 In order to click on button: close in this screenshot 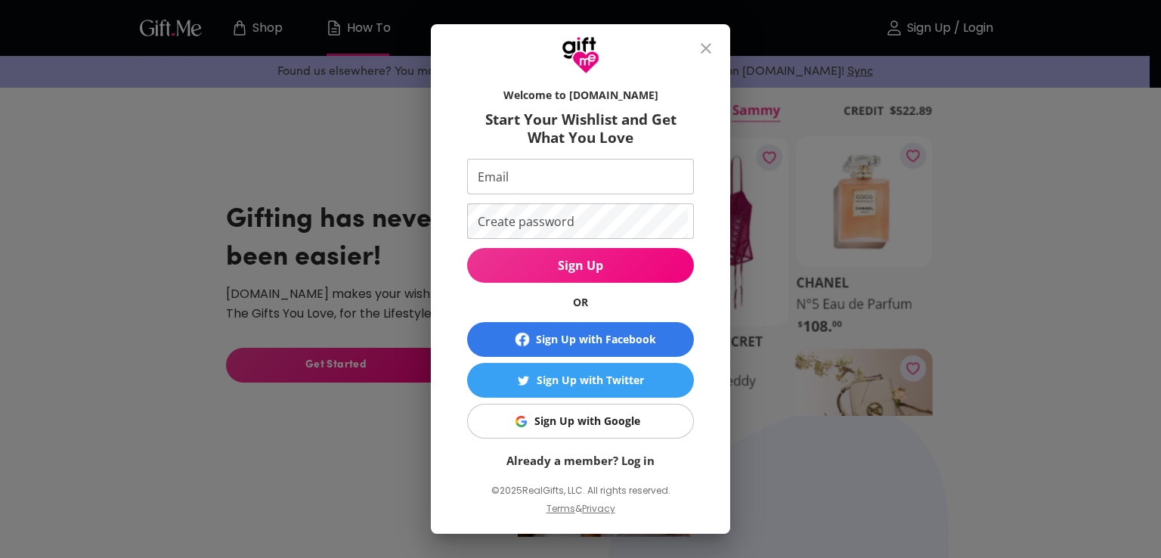, I will do `click(706, 48)`.